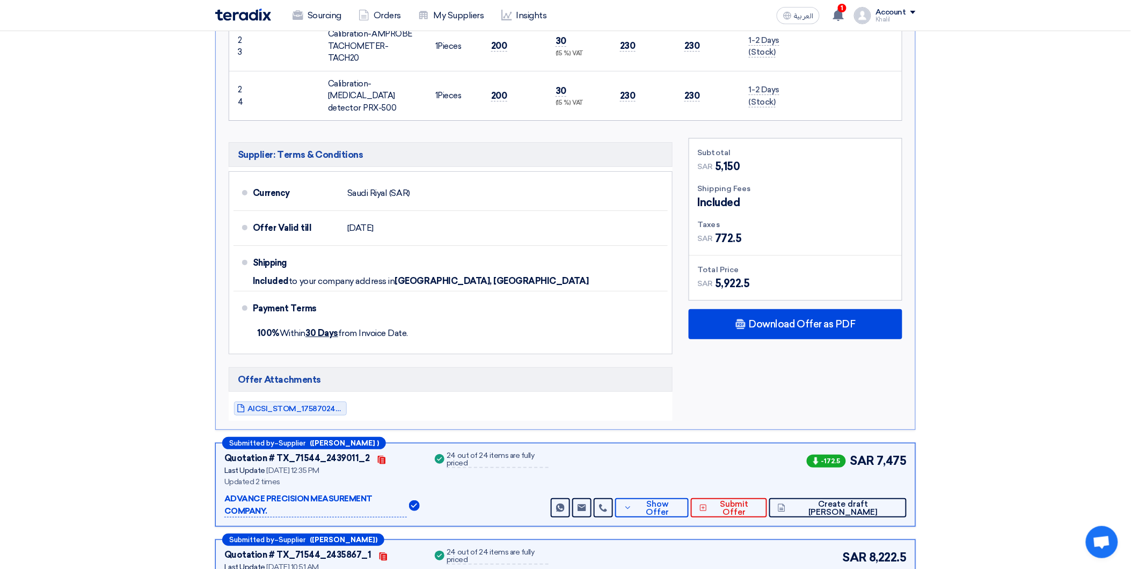 The width and height of the screenshot is (1131, 569). What do you see at coordinates (451, 16) in the screenshot?
I see `a: My Suppliers` at bounding box center [451, 16].